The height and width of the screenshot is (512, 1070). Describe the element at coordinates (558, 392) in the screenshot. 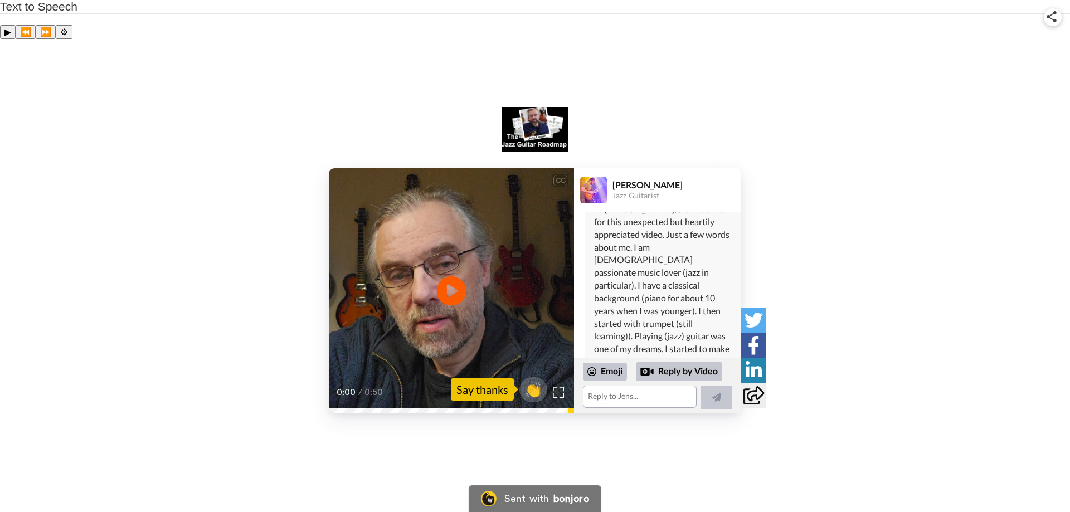

I see `img: Full screen` at that location.